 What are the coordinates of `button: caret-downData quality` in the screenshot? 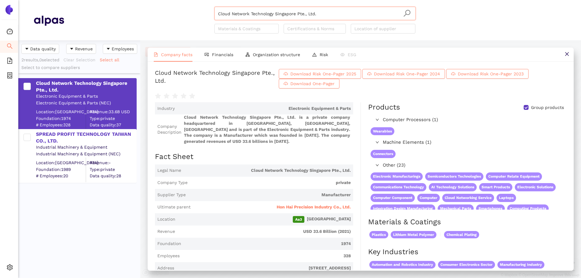 It's located at (40, 49).